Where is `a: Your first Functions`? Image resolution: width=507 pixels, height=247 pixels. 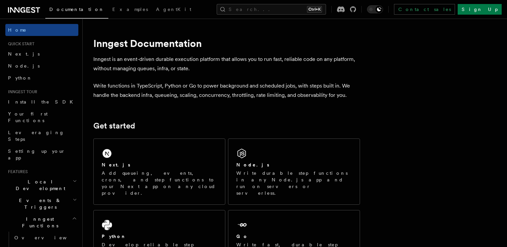 a: Your first Functions is located at coordinates (42, 117).